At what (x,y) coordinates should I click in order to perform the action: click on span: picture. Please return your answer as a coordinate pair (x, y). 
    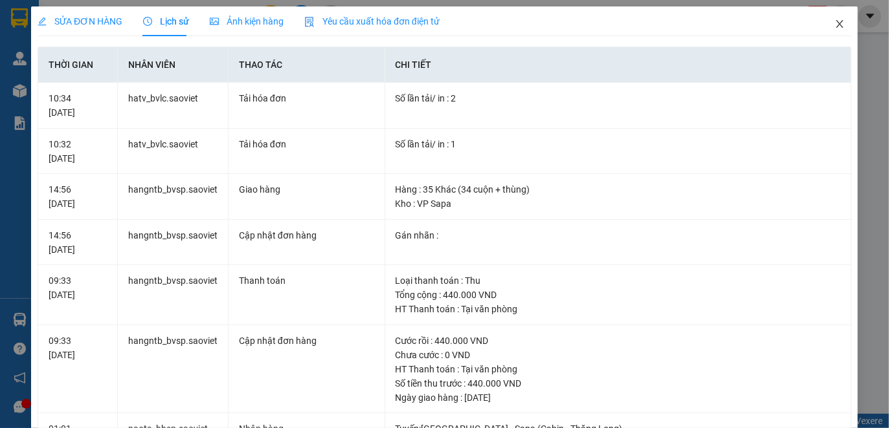
    Looking at the image, I should click on (214, 21).